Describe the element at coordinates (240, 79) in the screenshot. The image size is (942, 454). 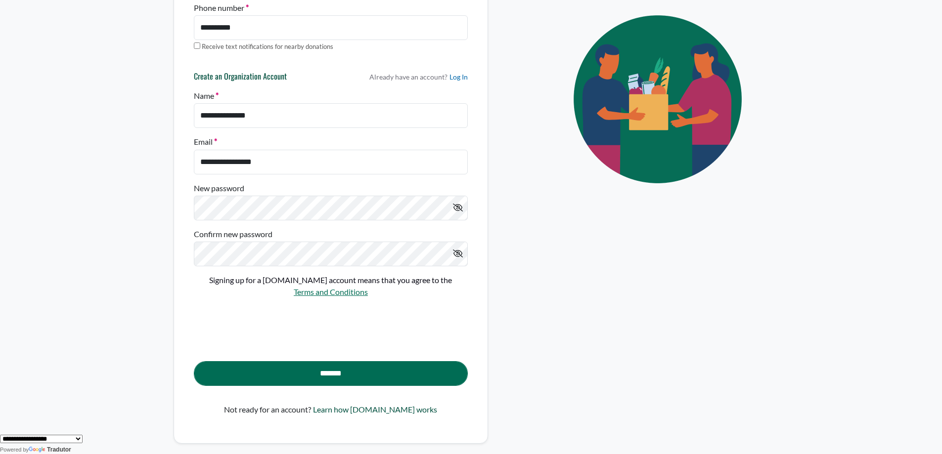
I see `h6: Create an Organization Account` at that location.